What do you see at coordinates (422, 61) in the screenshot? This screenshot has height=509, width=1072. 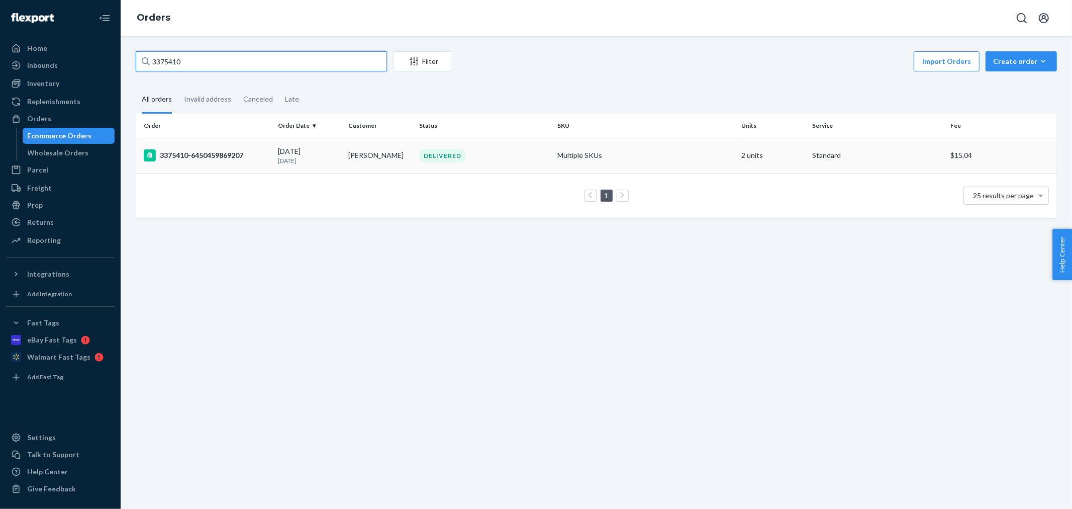 I see `div: Filter` at bounding box center [422, 61].